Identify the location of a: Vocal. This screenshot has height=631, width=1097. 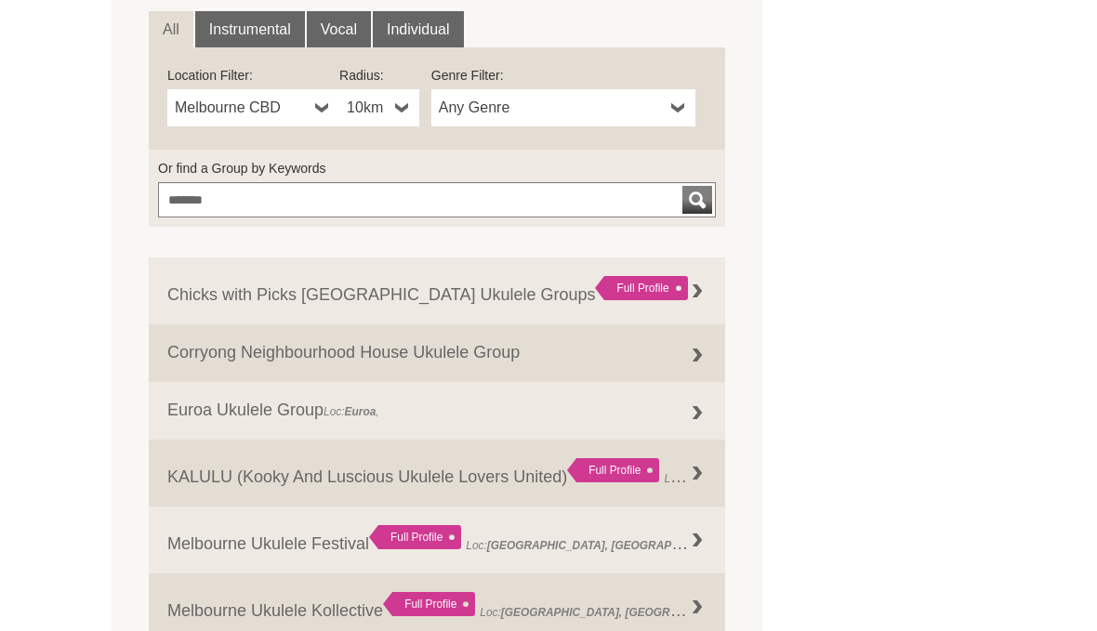
(338, 30).